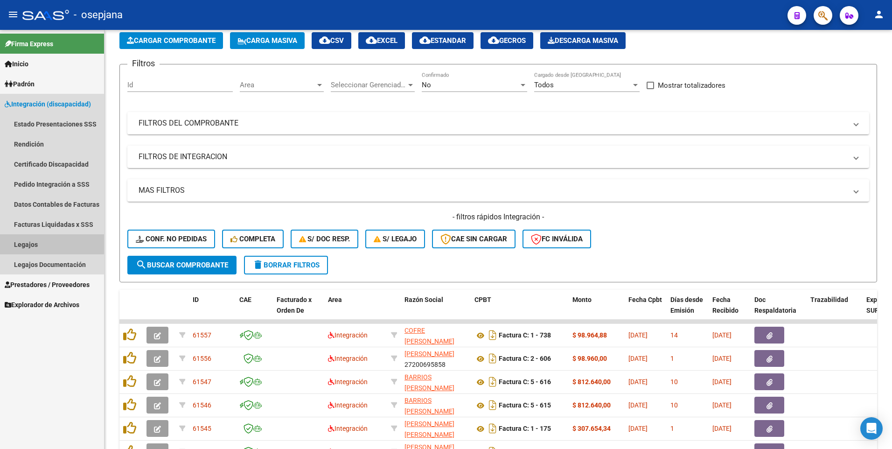  Describe the element at coordinates (98, 15) in the screenshot. I see `span: - osepjana` at that location.